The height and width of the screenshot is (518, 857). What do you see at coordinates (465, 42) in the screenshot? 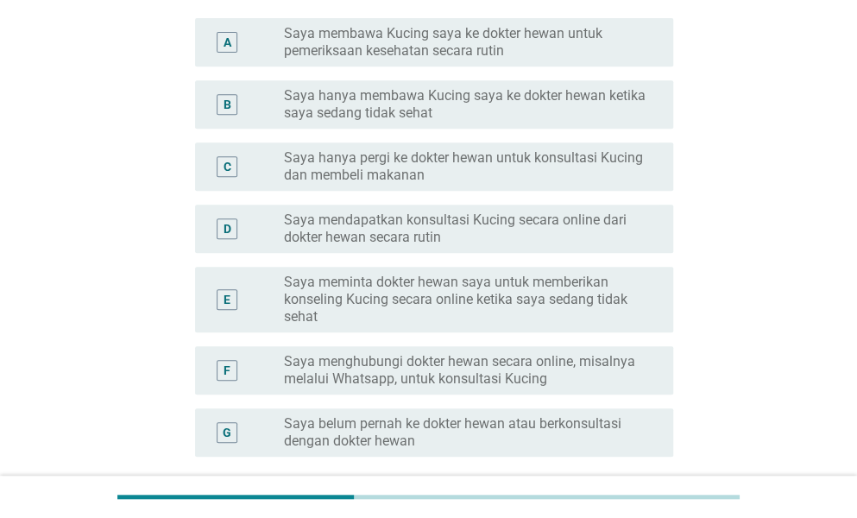
I see `label: Saya membawa Kucing saya ke dokter hewan untuk pemeriksaan kesehatan secara rutin` at bounding box center [465, 42].